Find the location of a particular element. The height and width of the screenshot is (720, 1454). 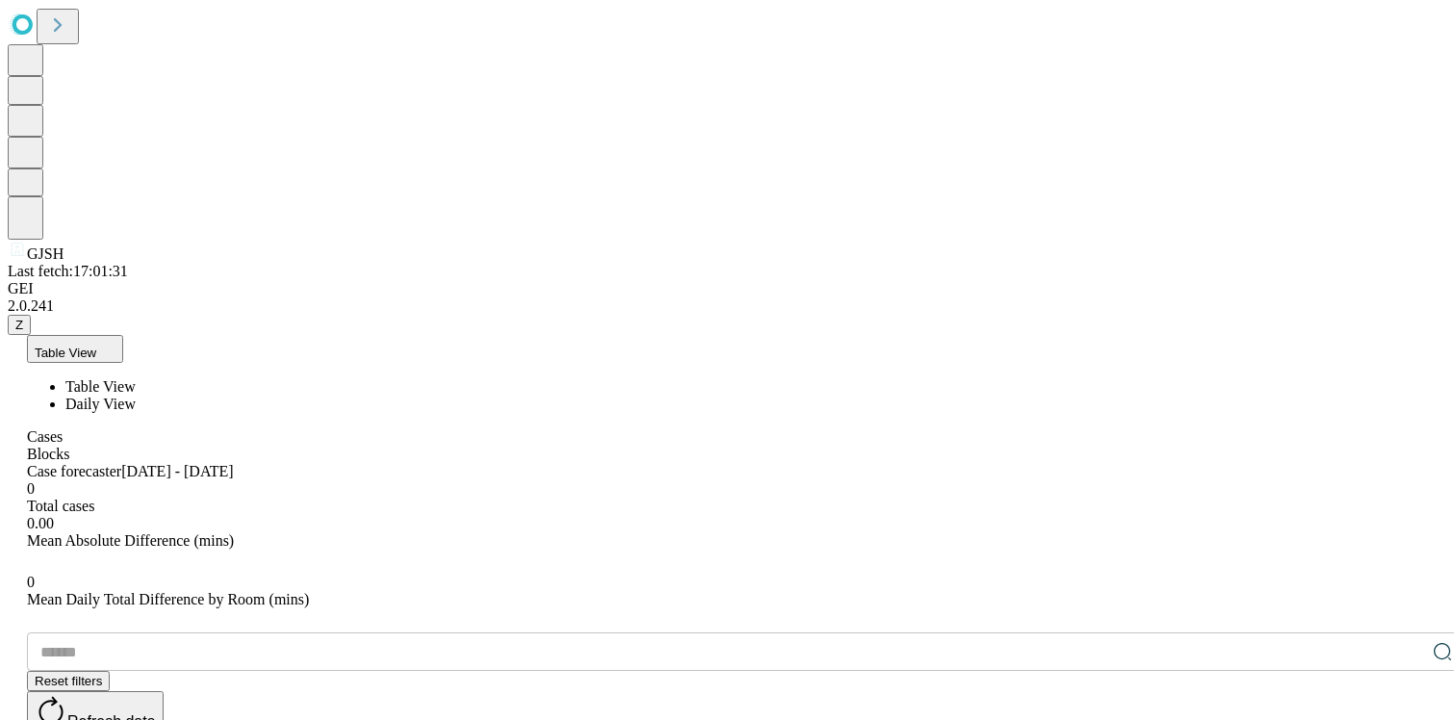

button: Reset filters is located at coordinates (68, 680).